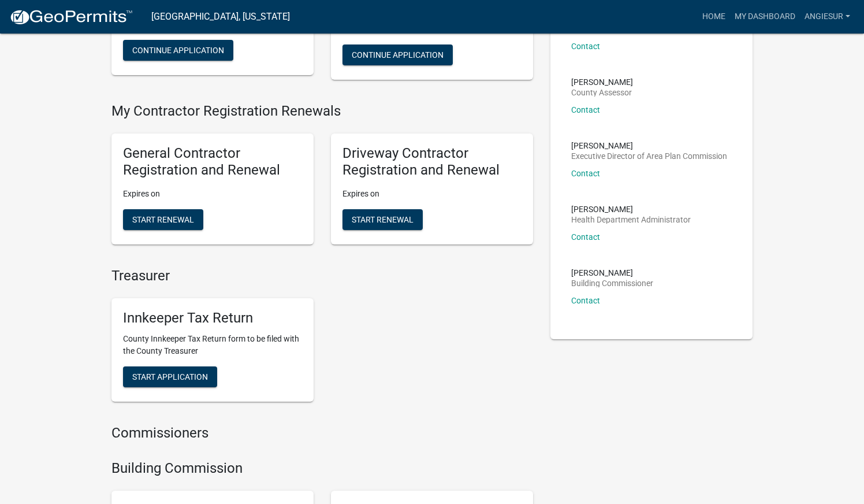 This screenshot has width=864, height=504. What do you see at coordinates (765, 17) in the screenshot?
I see `a: My Dashboard` at bounding box center [765, 17].